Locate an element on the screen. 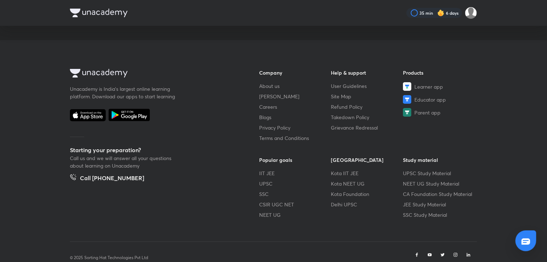 This screenshot has width=547, height=262. a: Learner app is located at coordinates (439, 86).